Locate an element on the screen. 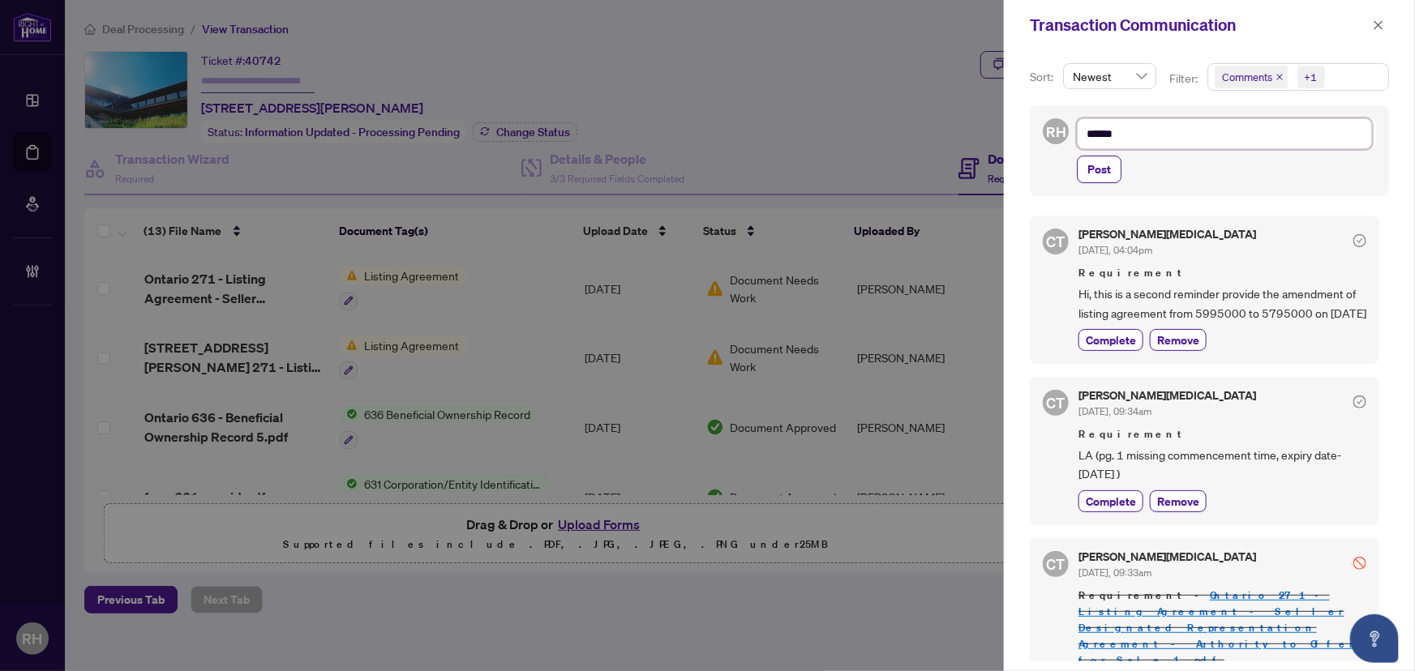  div: Transaction Communication is located at coordinates (1199, 25).